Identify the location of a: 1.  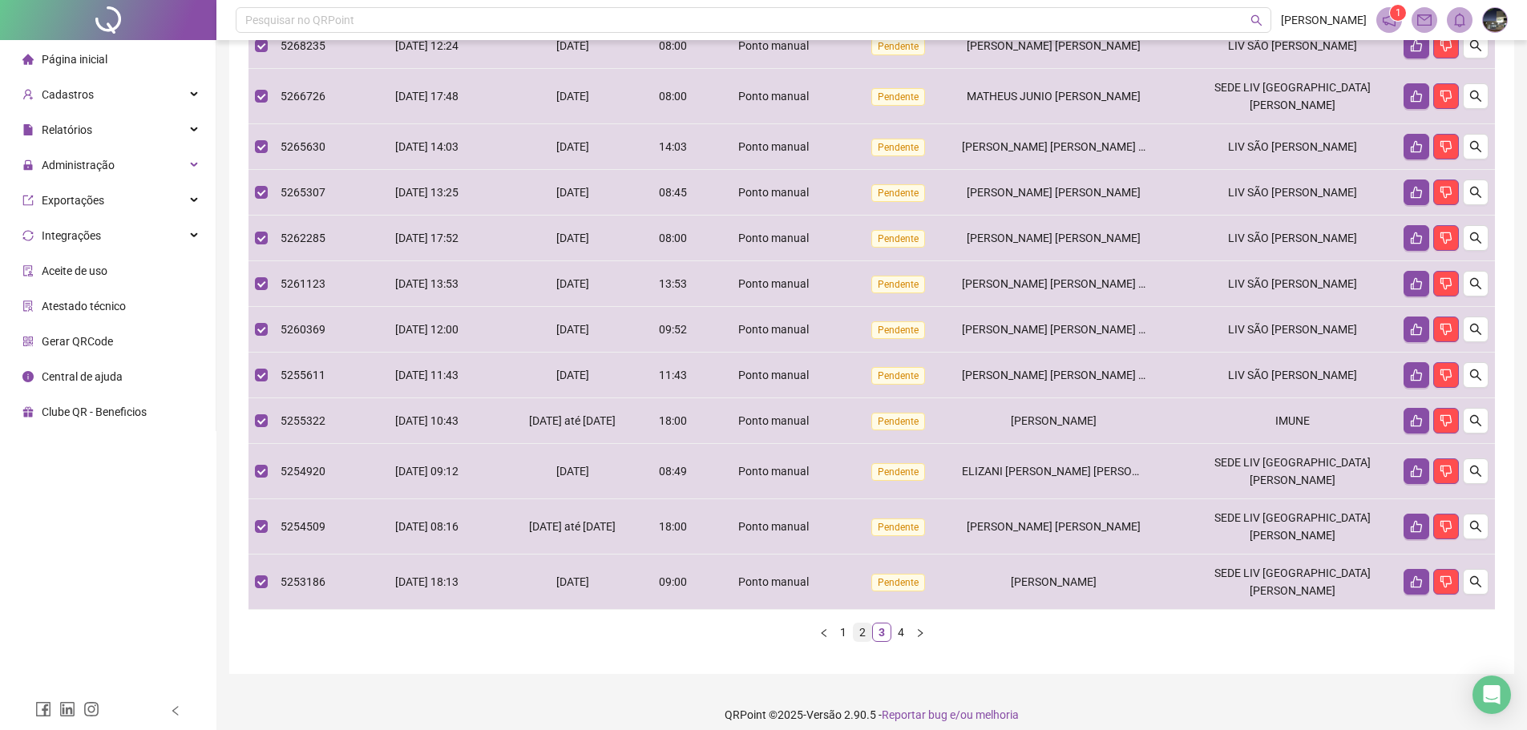
(843, 632).